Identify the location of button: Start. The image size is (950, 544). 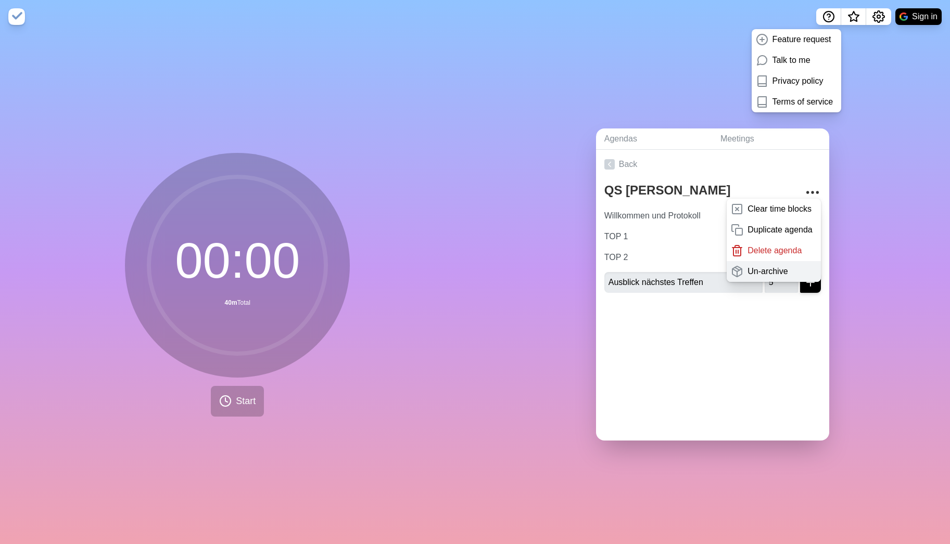
(237, 401).